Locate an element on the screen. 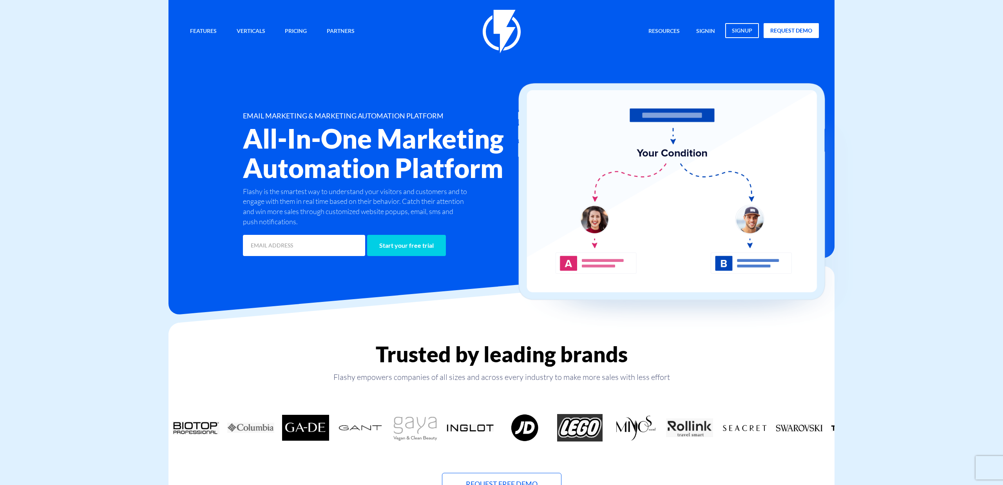 This screenshot has height=485, width=1003. input: Start your free trial is located at coordinates (406, 245).